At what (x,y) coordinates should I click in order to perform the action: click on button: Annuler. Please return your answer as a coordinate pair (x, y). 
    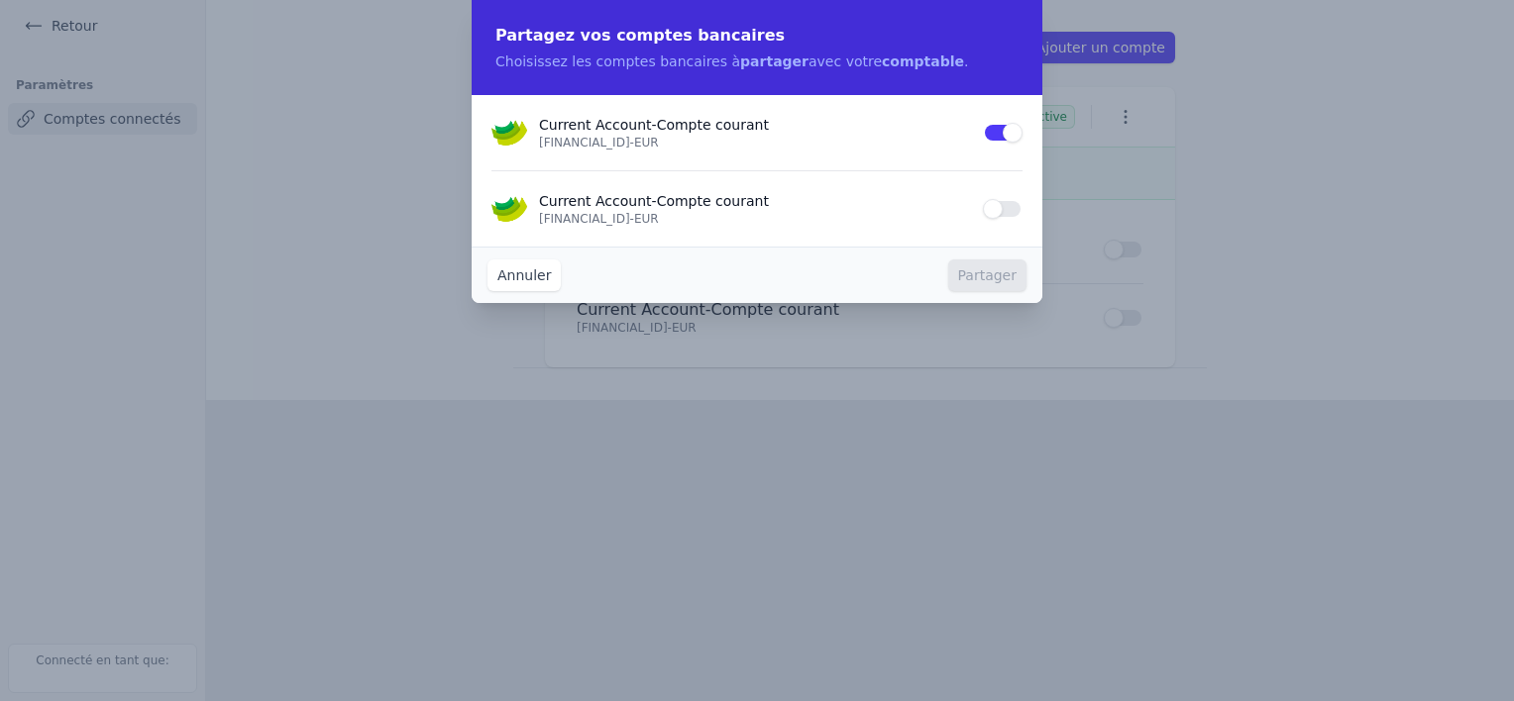
    Looking at the image, I should click on (524, 275).